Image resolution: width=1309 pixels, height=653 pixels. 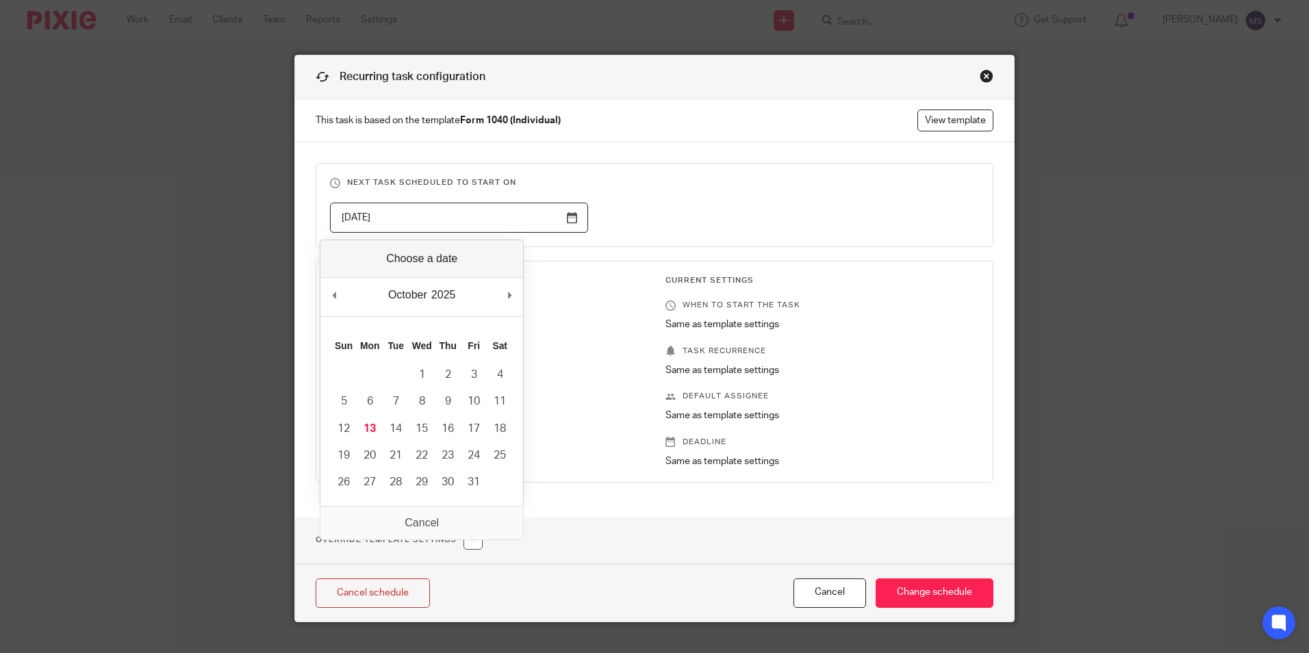 I want to click on button: 11, so click(x=500, y=401).